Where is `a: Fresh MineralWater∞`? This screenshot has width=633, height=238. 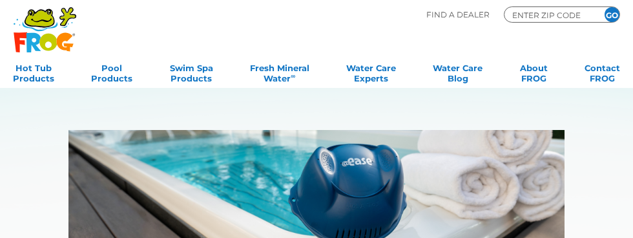 a: Fresh MineralWater∞ is located at coordinates (280, 72).